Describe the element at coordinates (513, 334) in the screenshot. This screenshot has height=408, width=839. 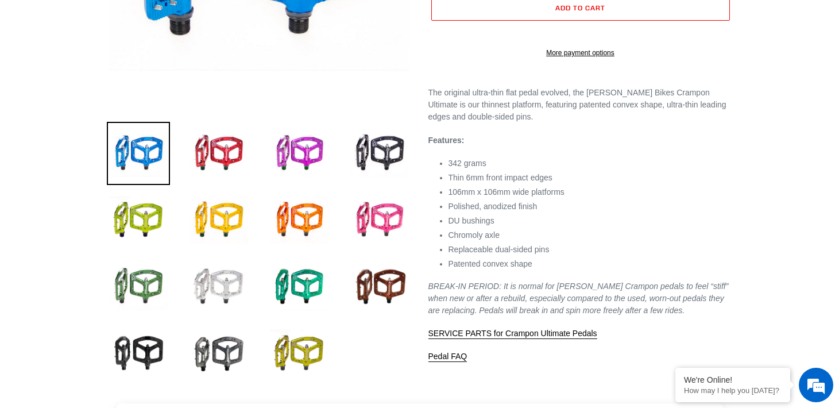
I see `a: SERVICE PARTS for Crampon Ultimate Pedals` at that location.